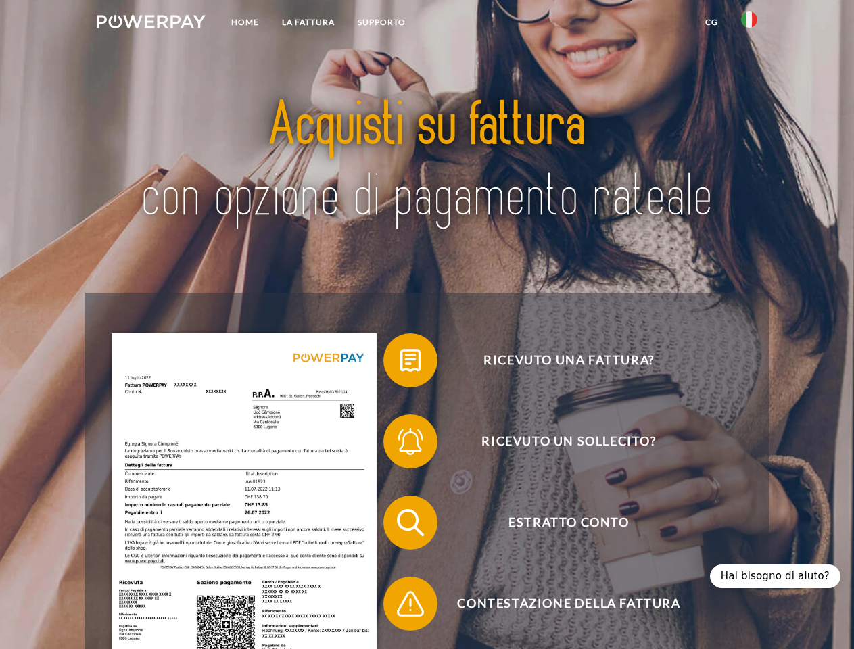 The height and width of the screenshot is (649, 854). I want to click on div: Hai bisogno di aiuto?, so click(775, 576).